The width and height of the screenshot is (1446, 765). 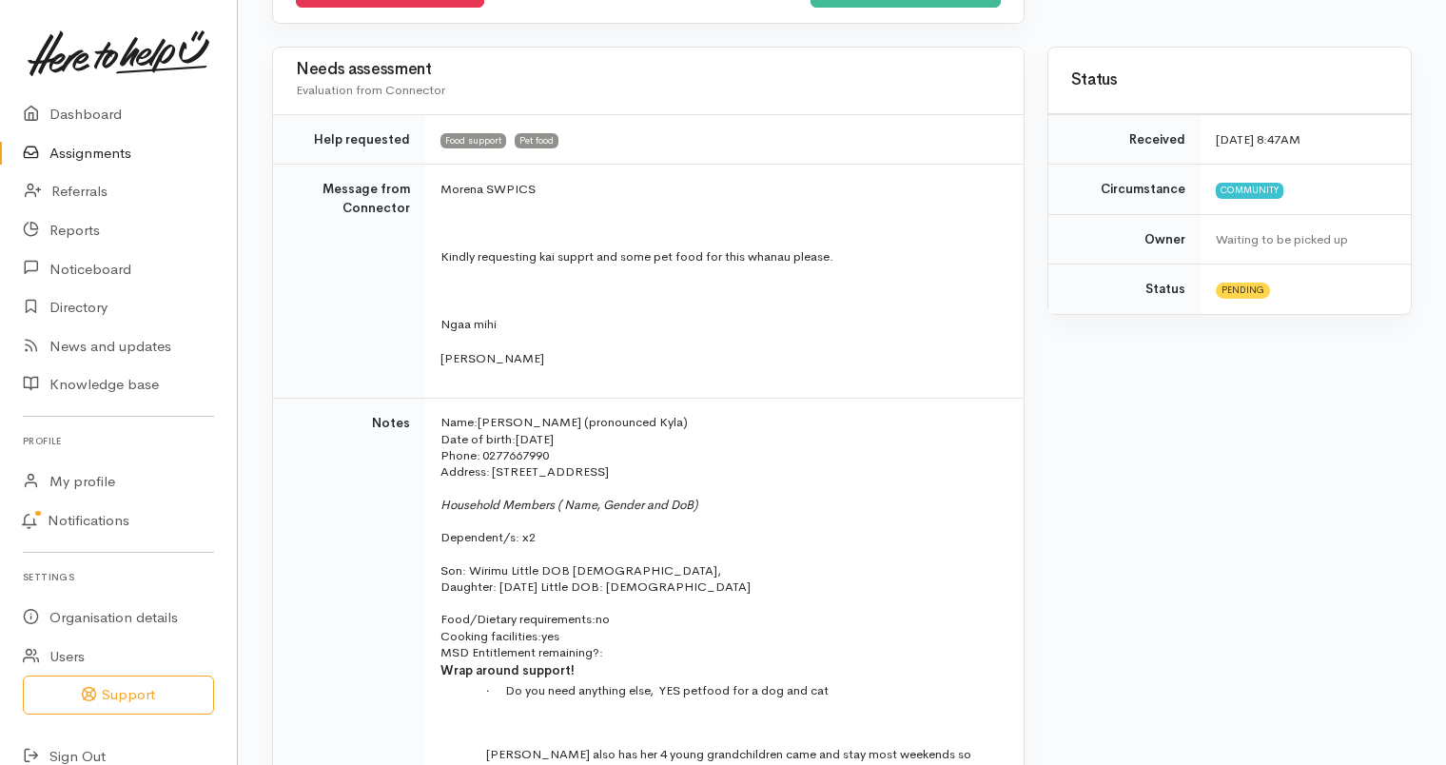 I want to click on span: Date of birth:, so click(x=478, y=439).